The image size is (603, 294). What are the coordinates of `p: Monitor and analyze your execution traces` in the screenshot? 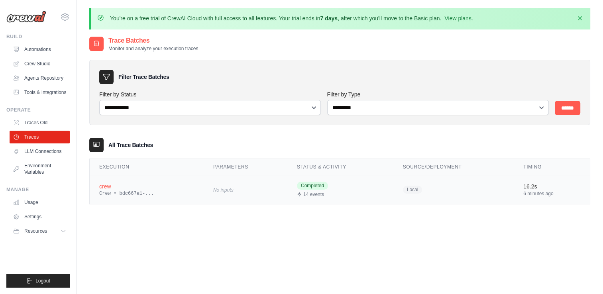 It's located at (153, 49).